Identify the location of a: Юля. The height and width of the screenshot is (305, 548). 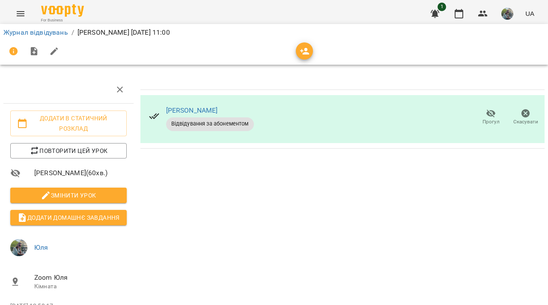
(41, 247).